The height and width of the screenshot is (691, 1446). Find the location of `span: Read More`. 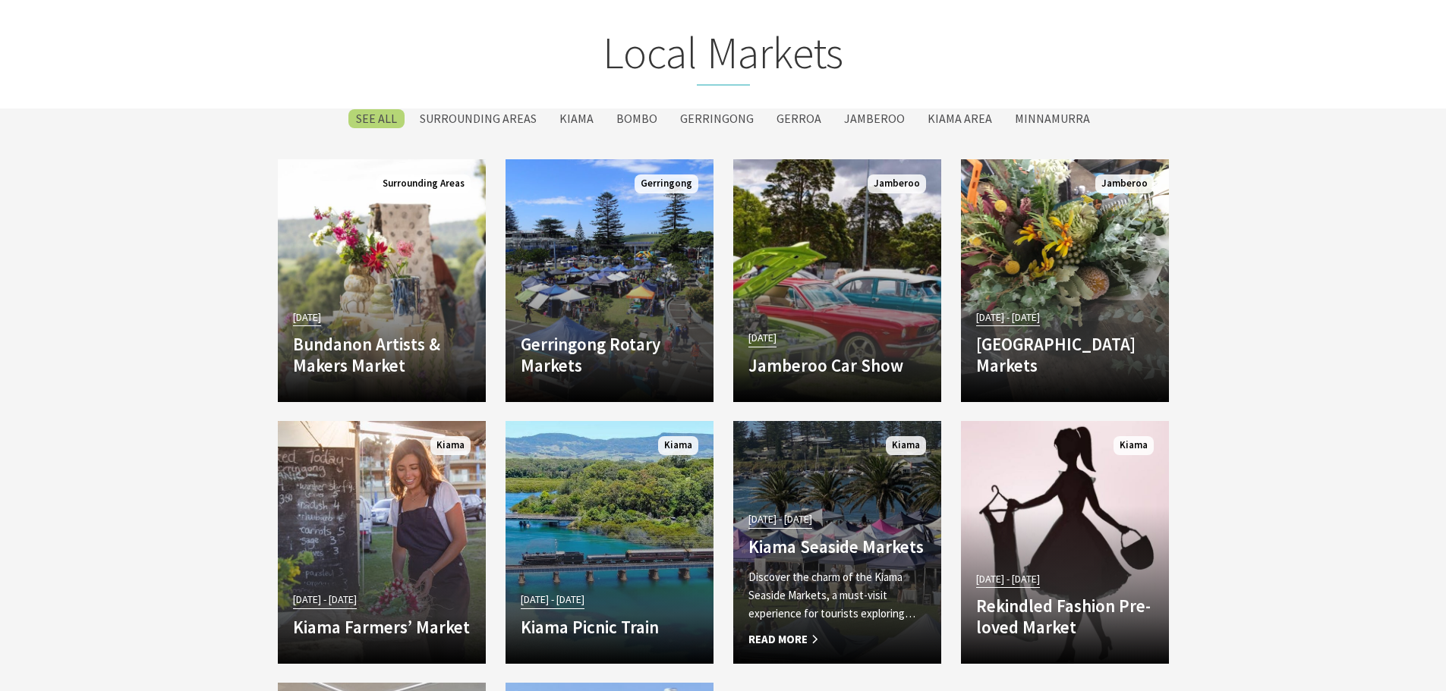

span: Read More is located at coordinates (837, 640).